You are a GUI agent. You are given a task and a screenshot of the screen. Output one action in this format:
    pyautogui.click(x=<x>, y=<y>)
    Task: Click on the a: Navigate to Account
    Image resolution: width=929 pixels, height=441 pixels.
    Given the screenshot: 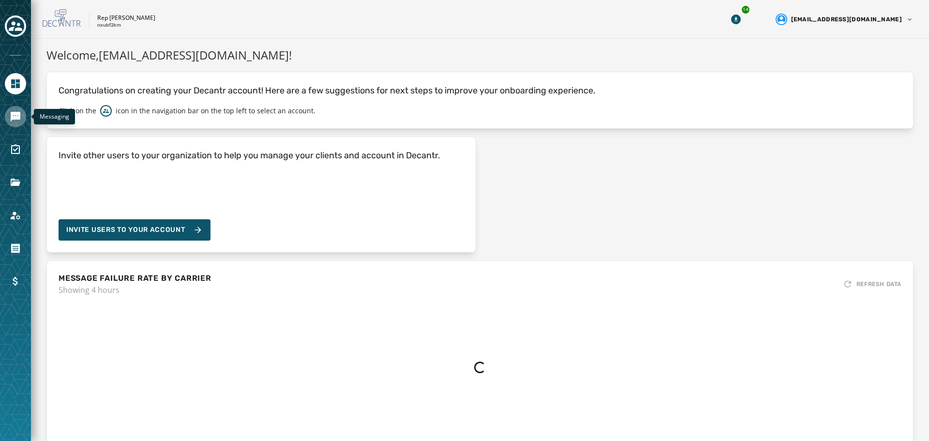 What is the action you would take?
    pyautogui.click(x=15, y=215)
    